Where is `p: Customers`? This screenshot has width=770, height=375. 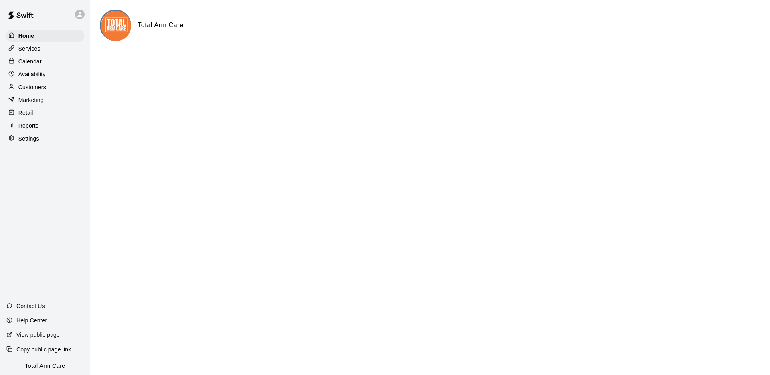
p: Customers is located at coordinates (32, 87).